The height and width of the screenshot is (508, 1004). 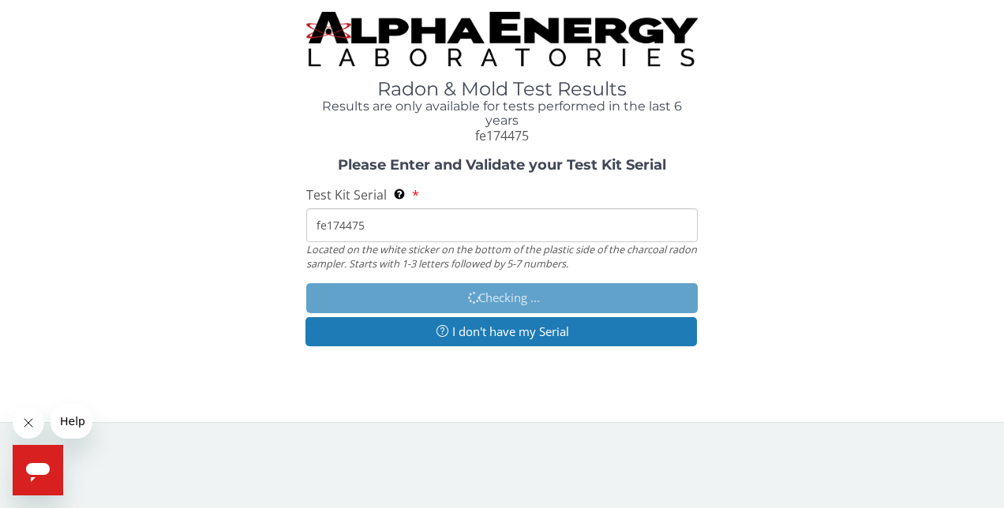 I want to click on span: Help, so click(x=22, y=17).